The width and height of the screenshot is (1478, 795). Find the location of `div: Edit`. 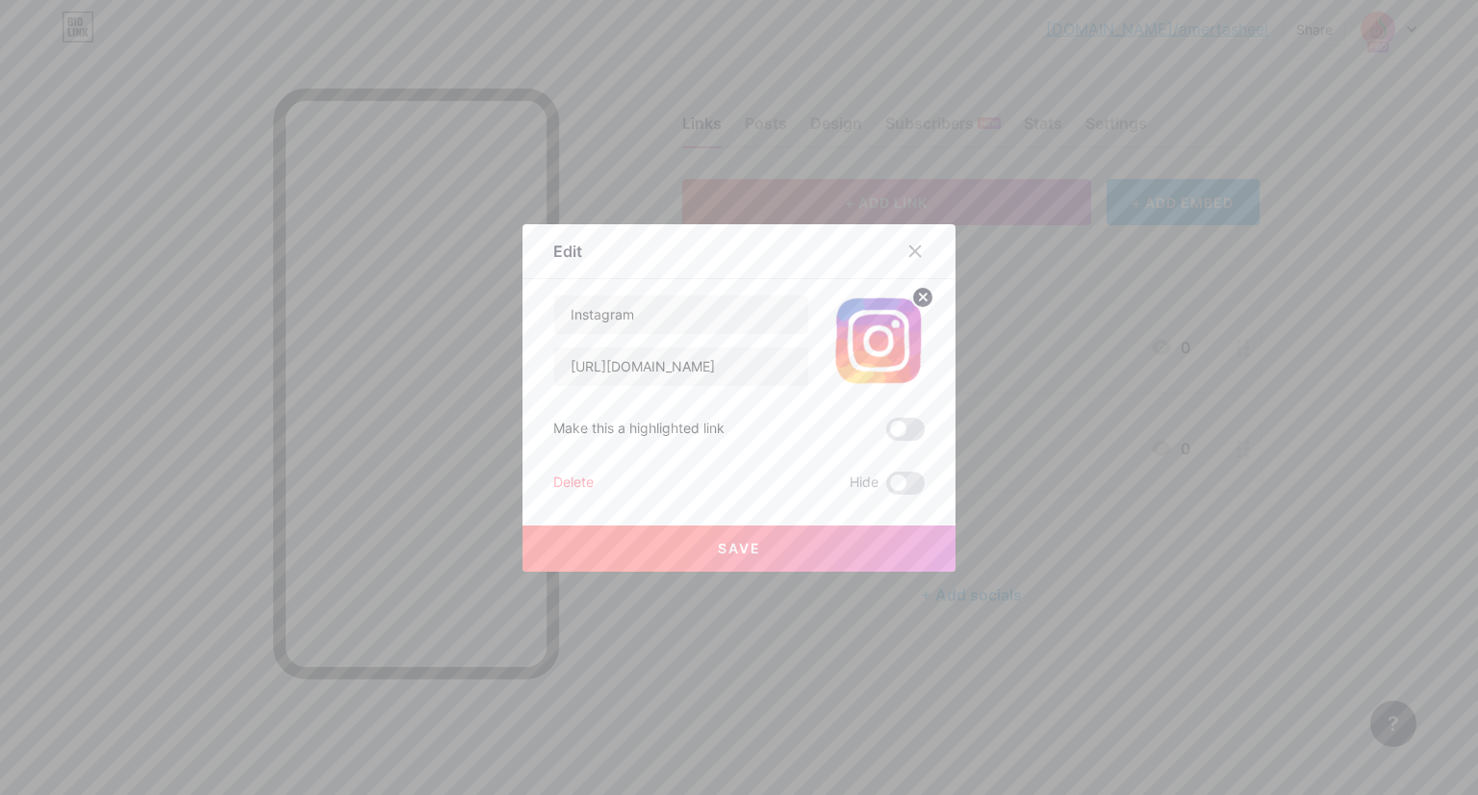

div: Edit is located at coordinates (568, 251).